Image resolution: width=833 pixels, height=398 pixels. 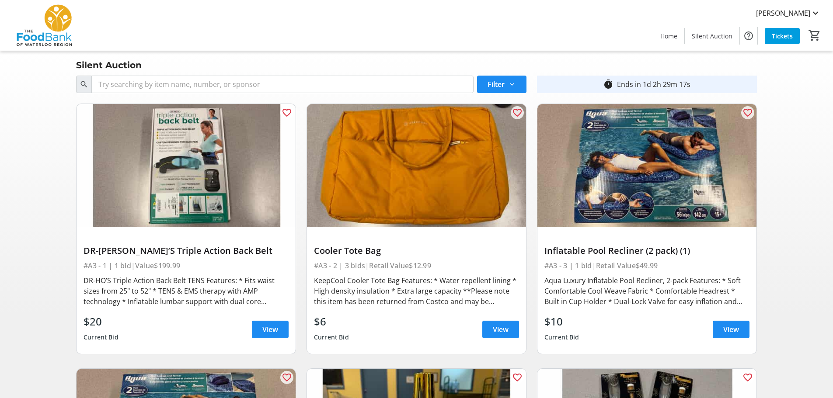 What do you see at coordinates (416, 291) in the screenshot?
I see `div: KeepCool Cooler Tote Bag Features: * Water repellent lining * High density insulation * Extra lar...` at bounding box center [416, 291].